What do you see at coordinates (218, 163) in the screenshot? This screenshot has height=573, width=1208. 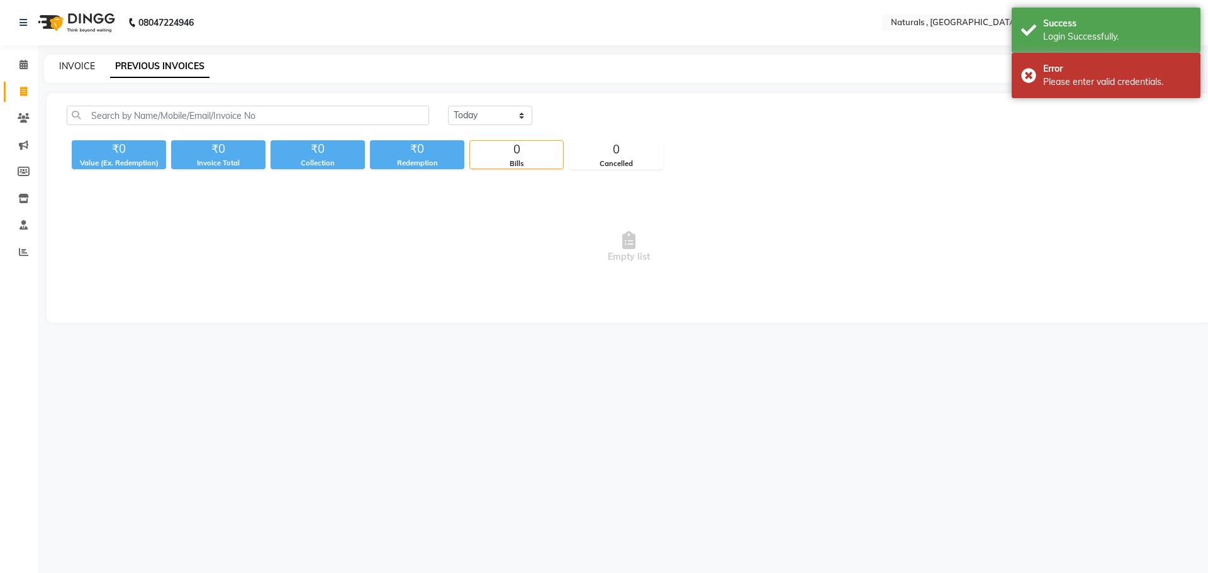 I see `div: Invoice Total` at bounding box center [218, 163].